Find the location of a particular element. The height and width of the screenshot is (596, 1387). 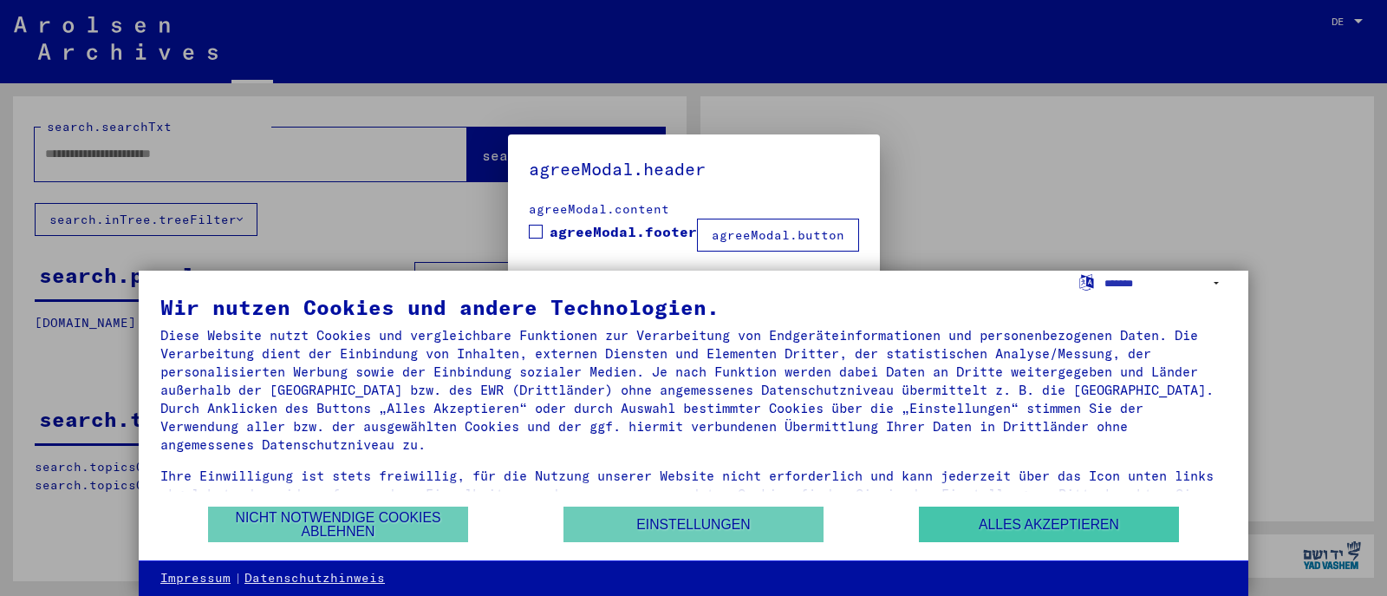

div: agreeModal.content is located at coordinates (694, 209).